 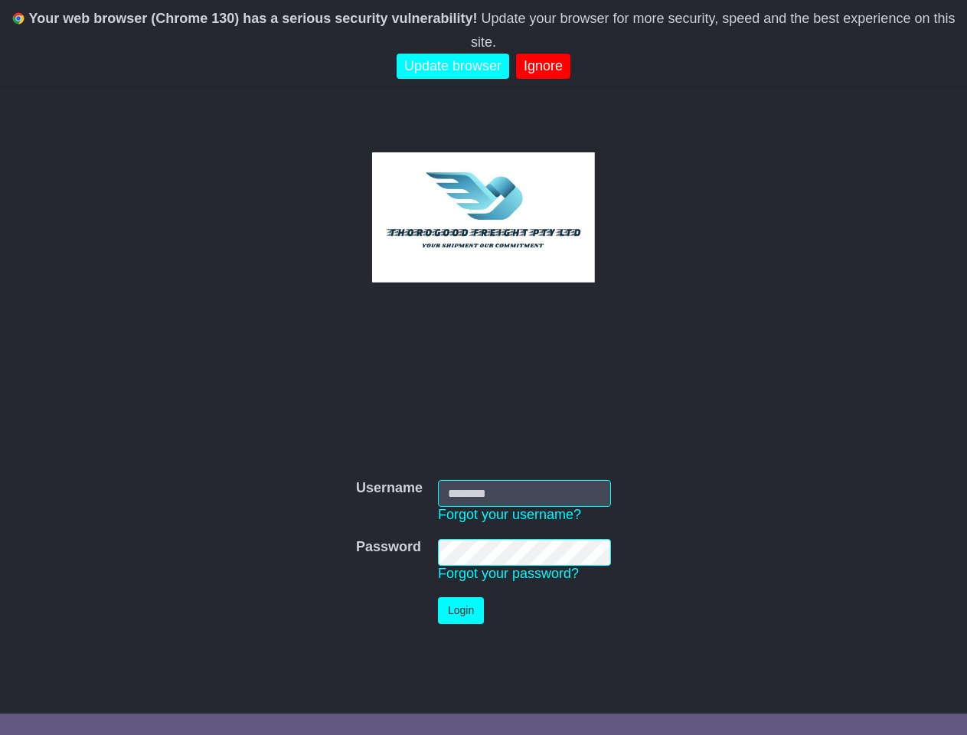 What do you see at coordinates (543, 66) in the screenshot?
I see `a: Ignore` at bounding box center [543, 66].